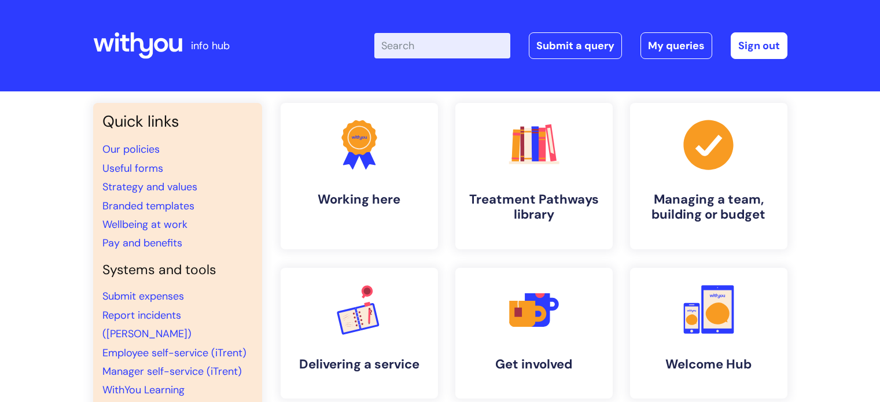  Describe the element at coordinates (359, 176) in the screenshot. I see `a: Working here` at that location.